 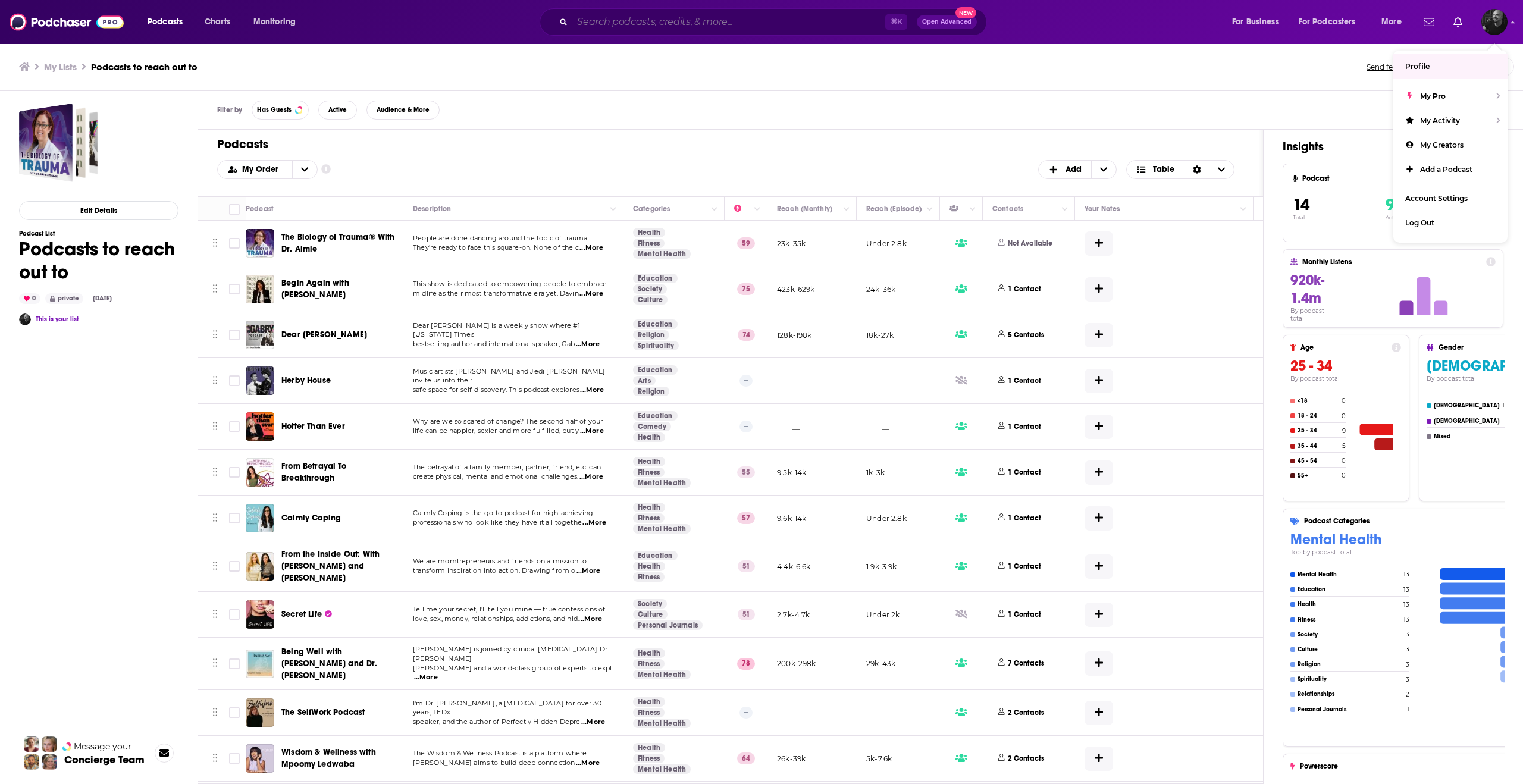 What do you see at coordinates (260, 566) in the screenshot?
I see `img: From the Inside Out: With Rivkah Krinsky and Eda Schottenstein` at bounding box center [260, 566].